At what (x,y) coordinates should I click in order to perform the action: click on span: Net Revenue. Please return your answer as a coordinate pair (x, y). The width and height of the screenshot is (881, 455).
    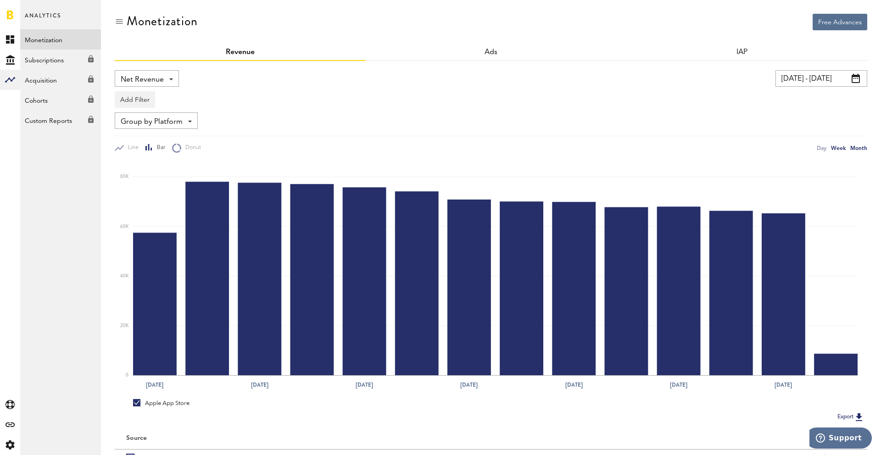
    Looking at the image, I should click on (142, 80).